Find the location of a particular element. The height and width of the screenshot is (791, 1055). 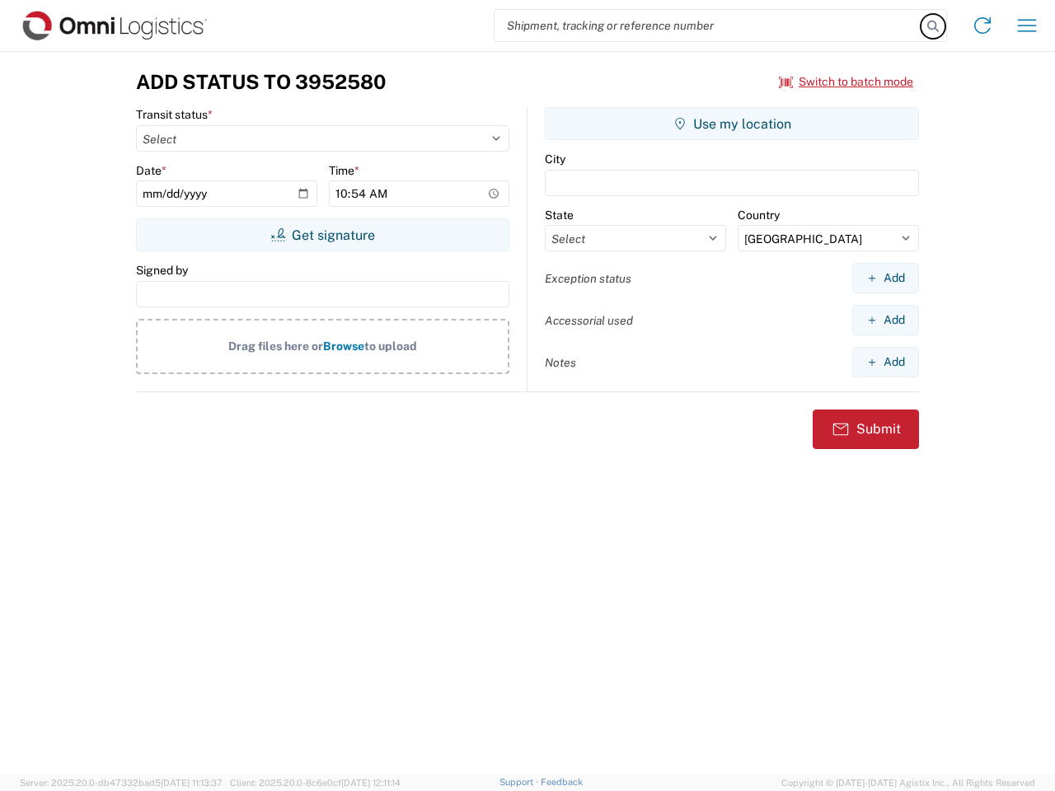

button: Switch to batch mode is located at coordinates (846, 82).